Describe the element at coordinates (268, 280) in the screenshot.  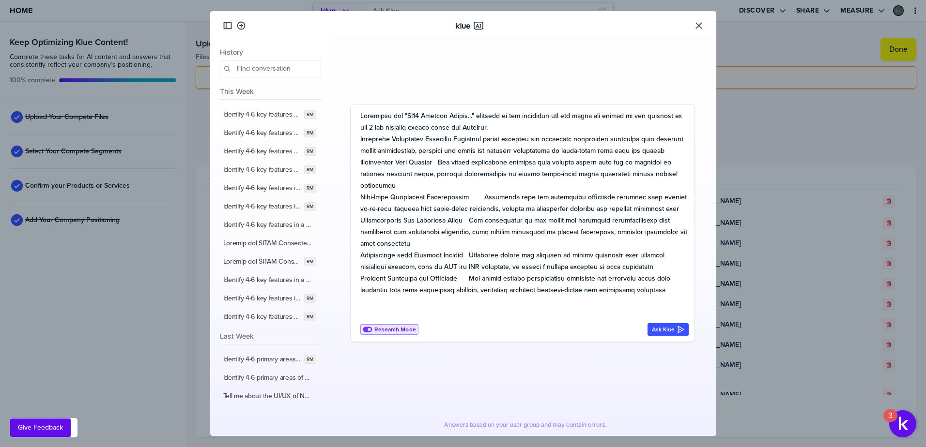
I see `label: Identify 4-6 key features in a whistleblowing/incident management software solution. In 1-2 sente...` at that location.